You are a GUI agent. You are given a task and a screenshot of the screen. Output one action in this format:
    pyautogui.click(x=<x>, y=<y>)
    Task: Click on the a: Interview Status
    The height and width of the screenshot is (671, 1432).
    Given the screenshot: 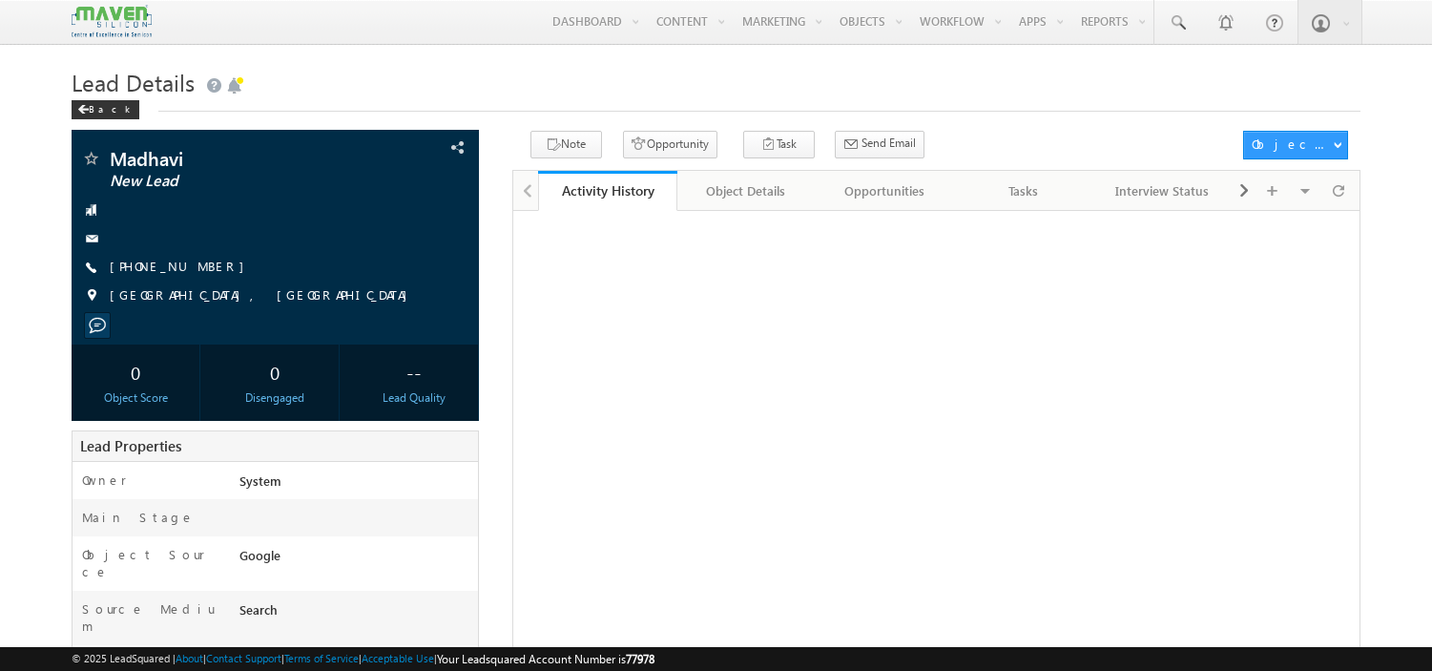 What is the action you would take?
    pyautogui.click(x=1162, y=191)
    